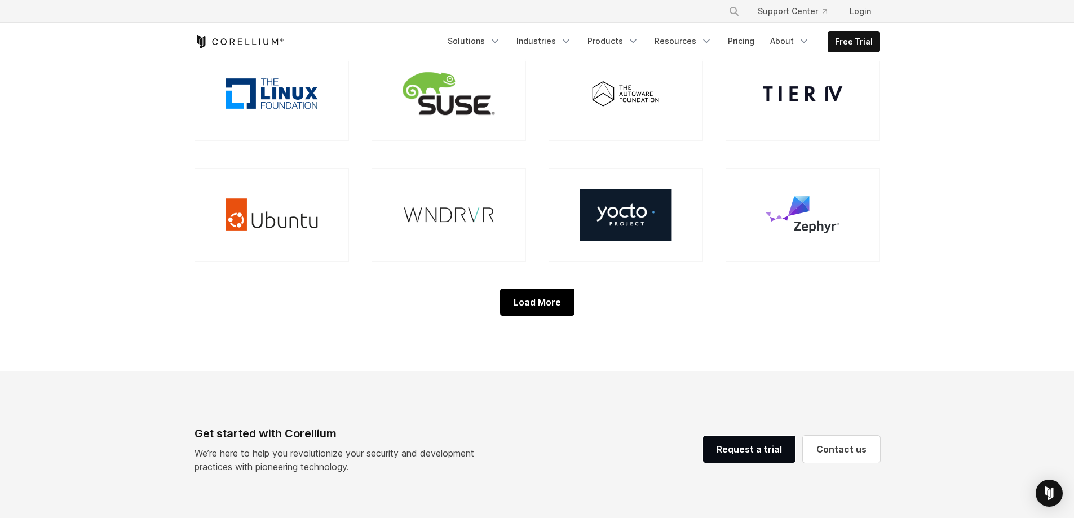 This screenshot has width=1074, height=518. Describe the element at coordinates (790, 41) in the screenshot. I see `a: About` at that location.